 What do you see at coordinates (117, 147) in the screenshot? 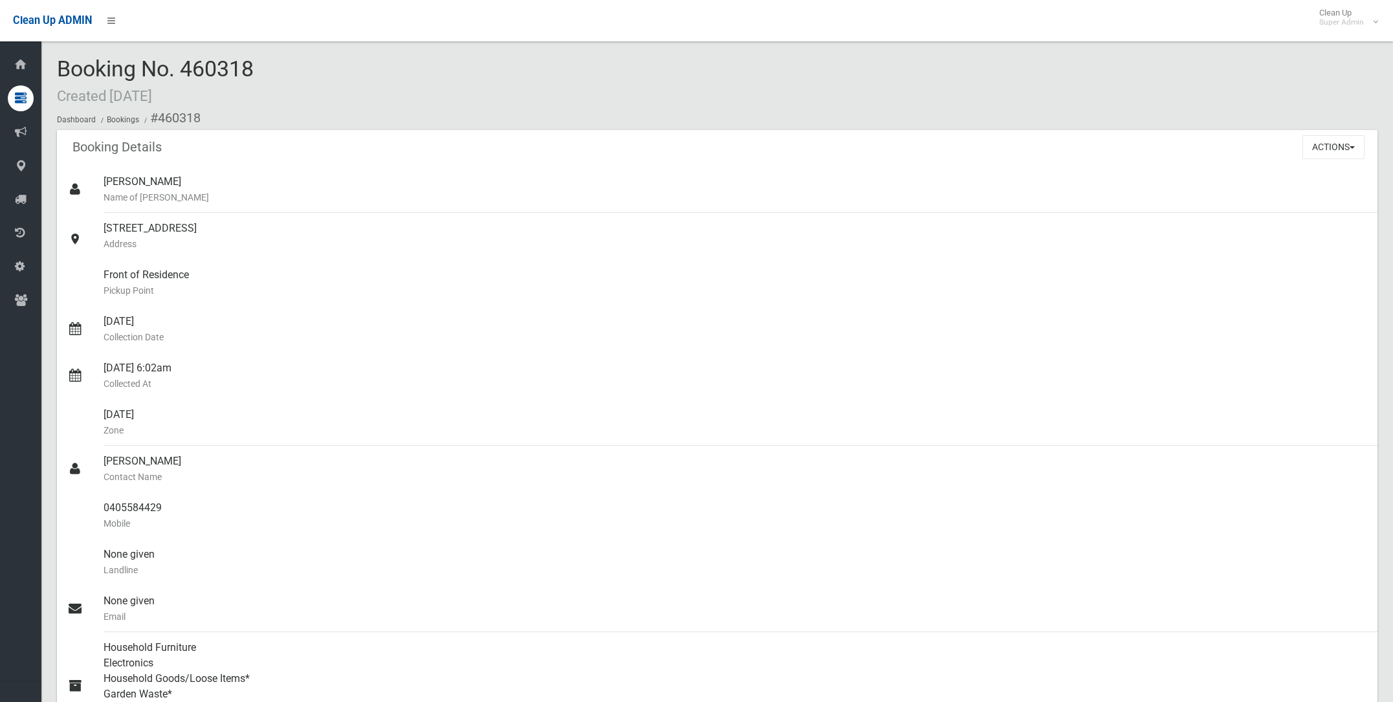
I see `header: Booking Details` at bounding box center [117, 147].